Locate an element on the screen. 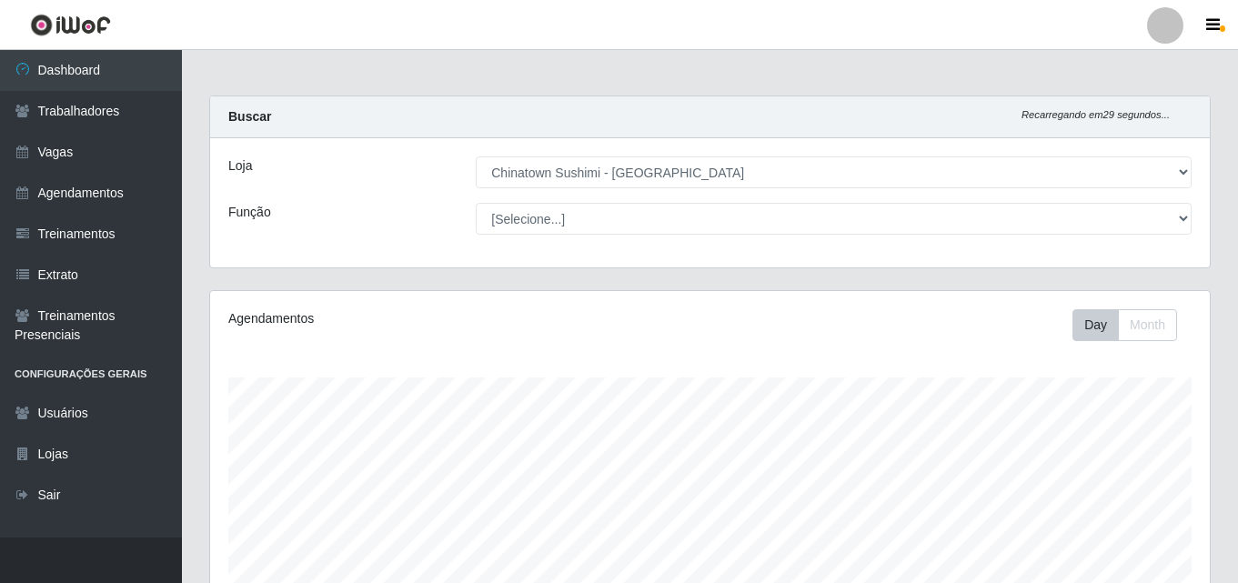  button: Day is located at coordinates (1095, 325).